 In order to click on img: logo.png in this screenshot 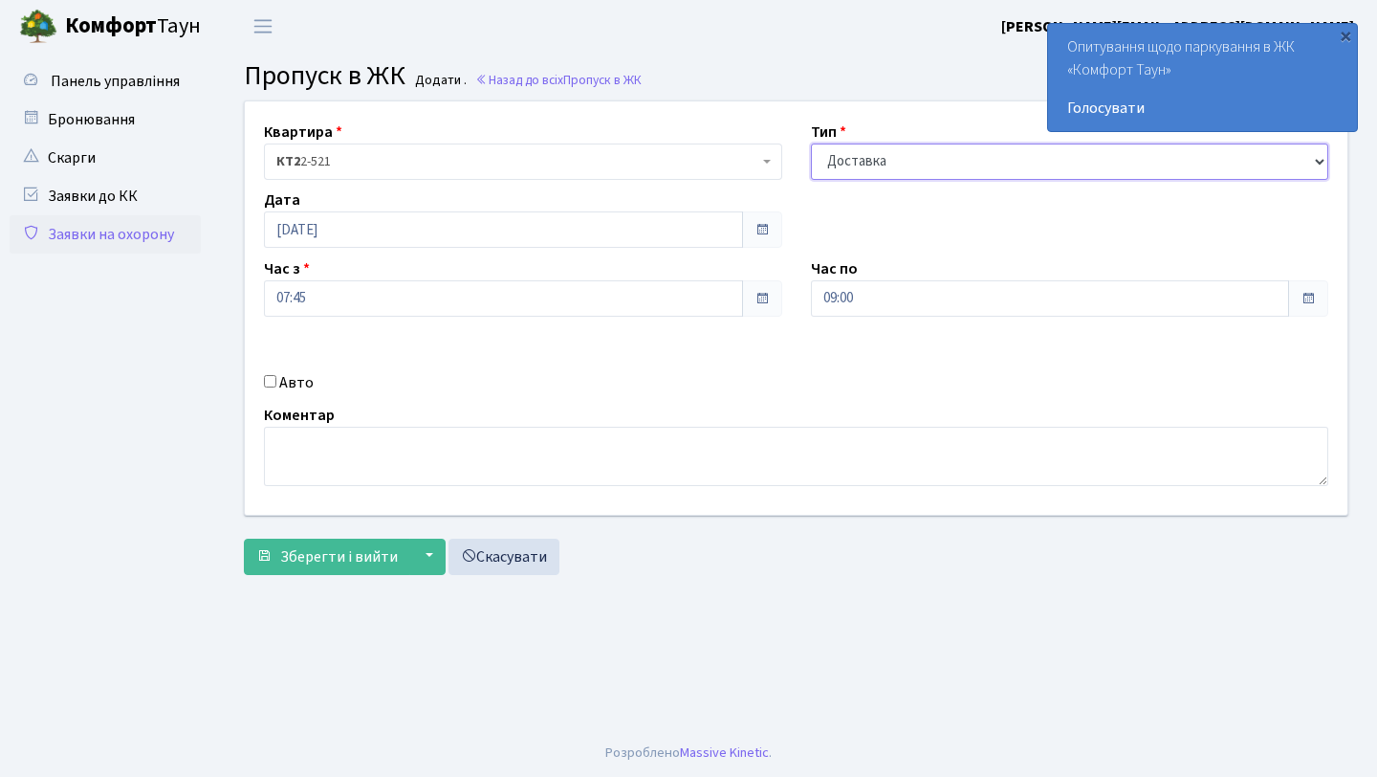, I will do `click(38, 27)`.